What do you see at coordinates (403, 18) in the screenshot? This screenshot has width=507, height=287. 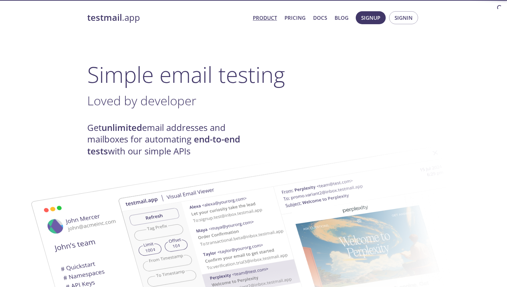 I see `button: Signin` at bounding box center [403, 18].